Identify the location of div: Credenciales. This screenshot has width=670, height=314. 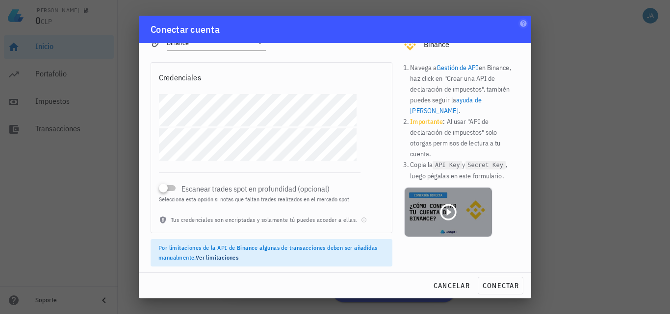
(180, 78).